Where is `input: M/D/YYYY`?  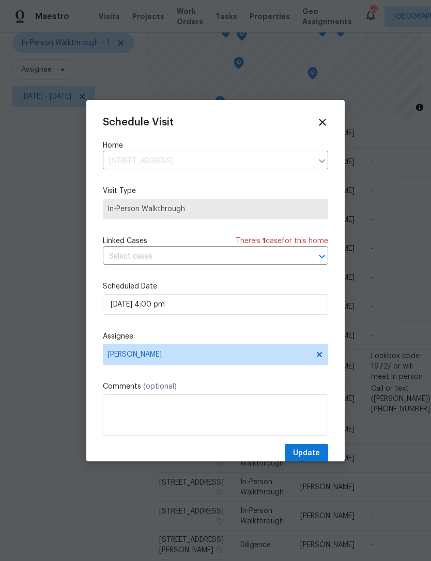
input: M/D/YYYY is located at coordinates (215, 305).